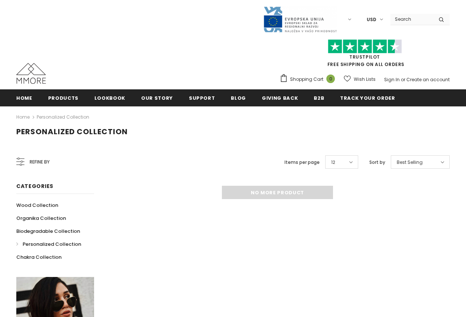  Describe the element at coordinates (372, 20) in the screenshot. I see `span: USD` at that location.